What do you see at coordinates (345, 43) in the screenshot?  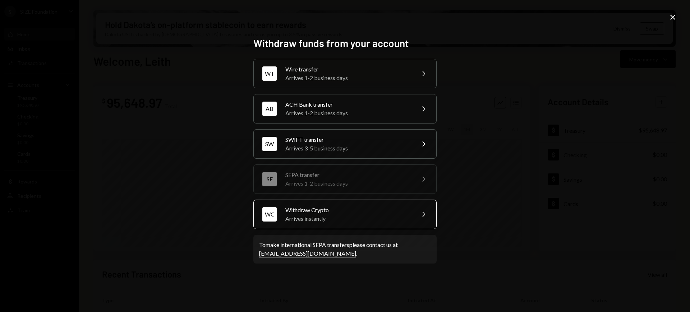 I see `h2: Withdraw funds from your account` at bounding box center [345, 43].